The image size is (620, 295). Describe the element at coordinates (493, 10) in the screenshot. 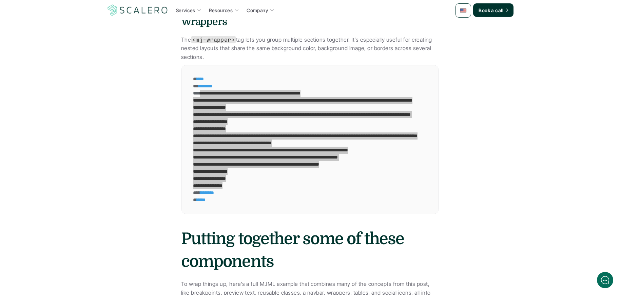

I see `a: Book a call` at that location.